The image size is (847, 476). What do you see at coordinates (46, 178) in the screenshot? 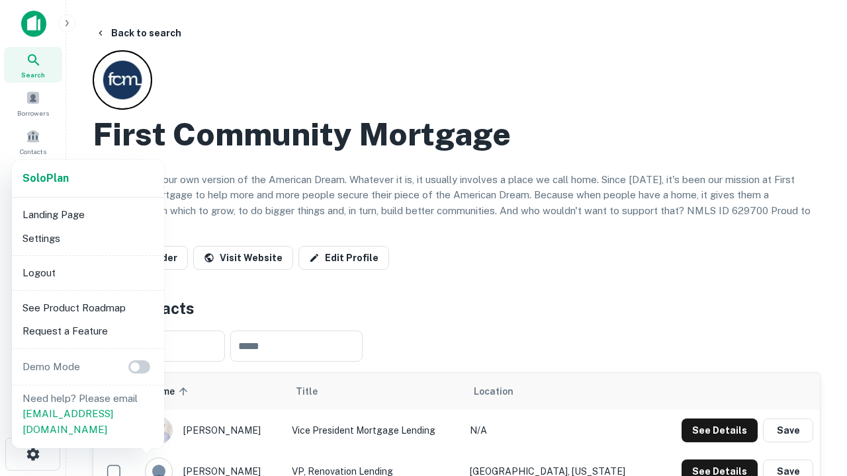
I see `strong: Solo Plan` at bounding box center [46, 178].